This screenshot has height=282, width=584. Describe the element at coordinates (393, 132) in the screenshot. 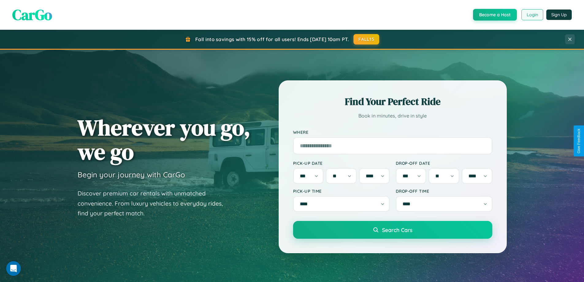

I see `label: Where` at that location.